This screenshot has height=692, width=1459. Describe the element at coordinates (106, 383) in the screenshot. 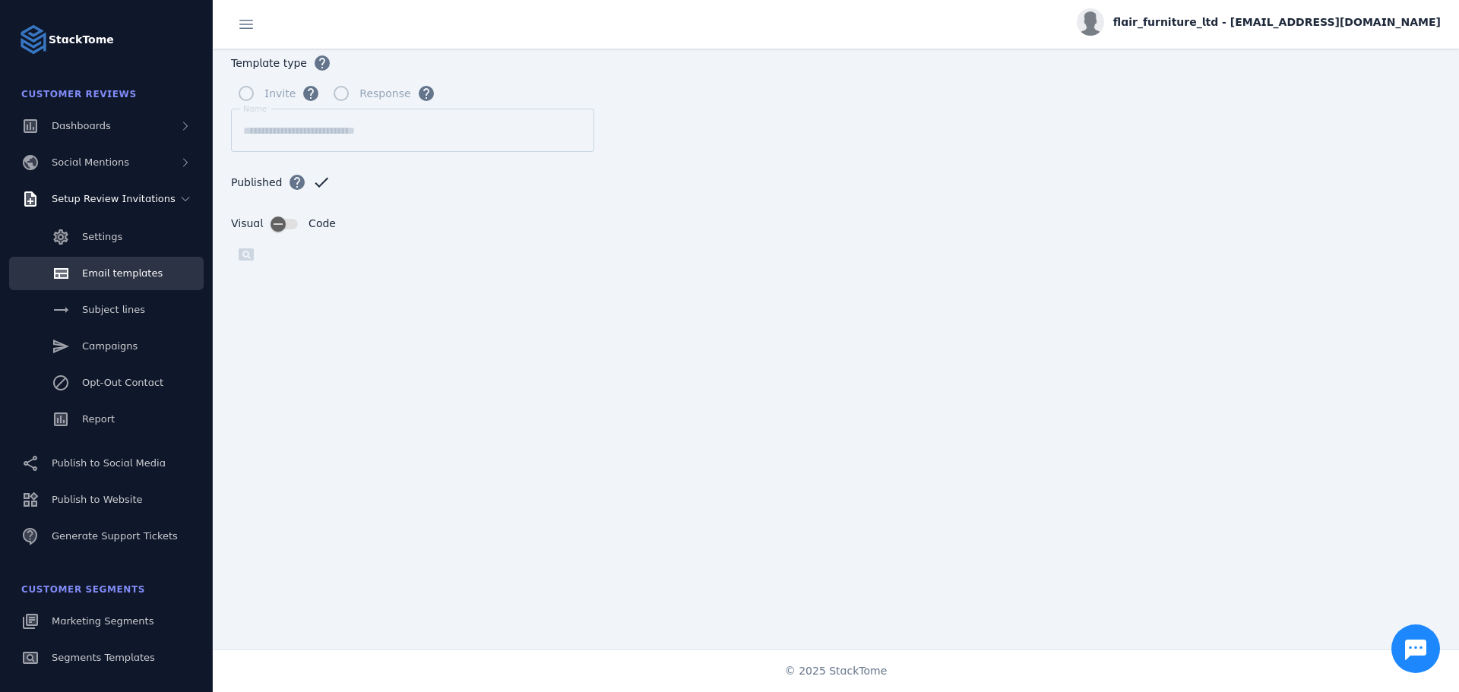

I see `a: Opt-Out Contact` at that location.